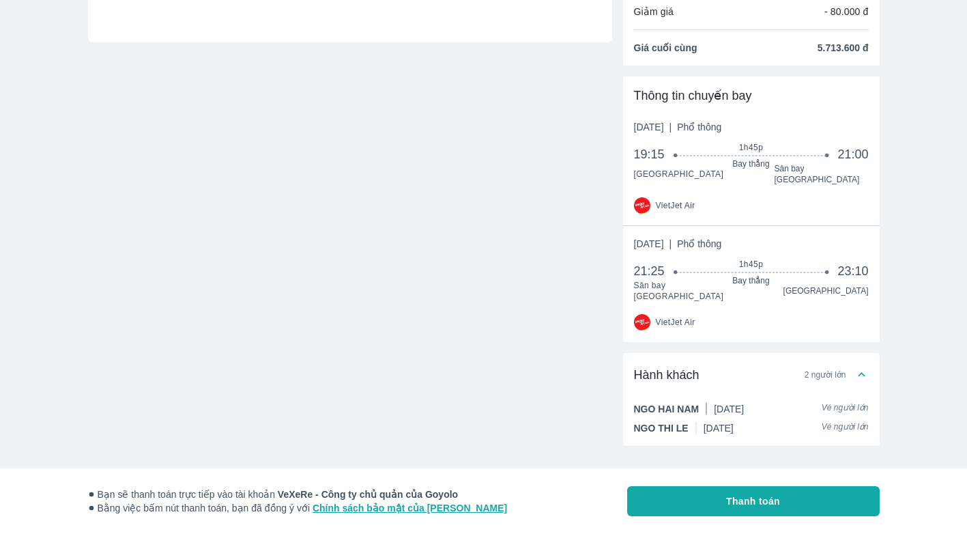 Image resolution: width=967 pixels, height=534 pixels. Describe the element at coordinates (753, 501) in the screenshot. I see `span: Thanh toán` at that location.